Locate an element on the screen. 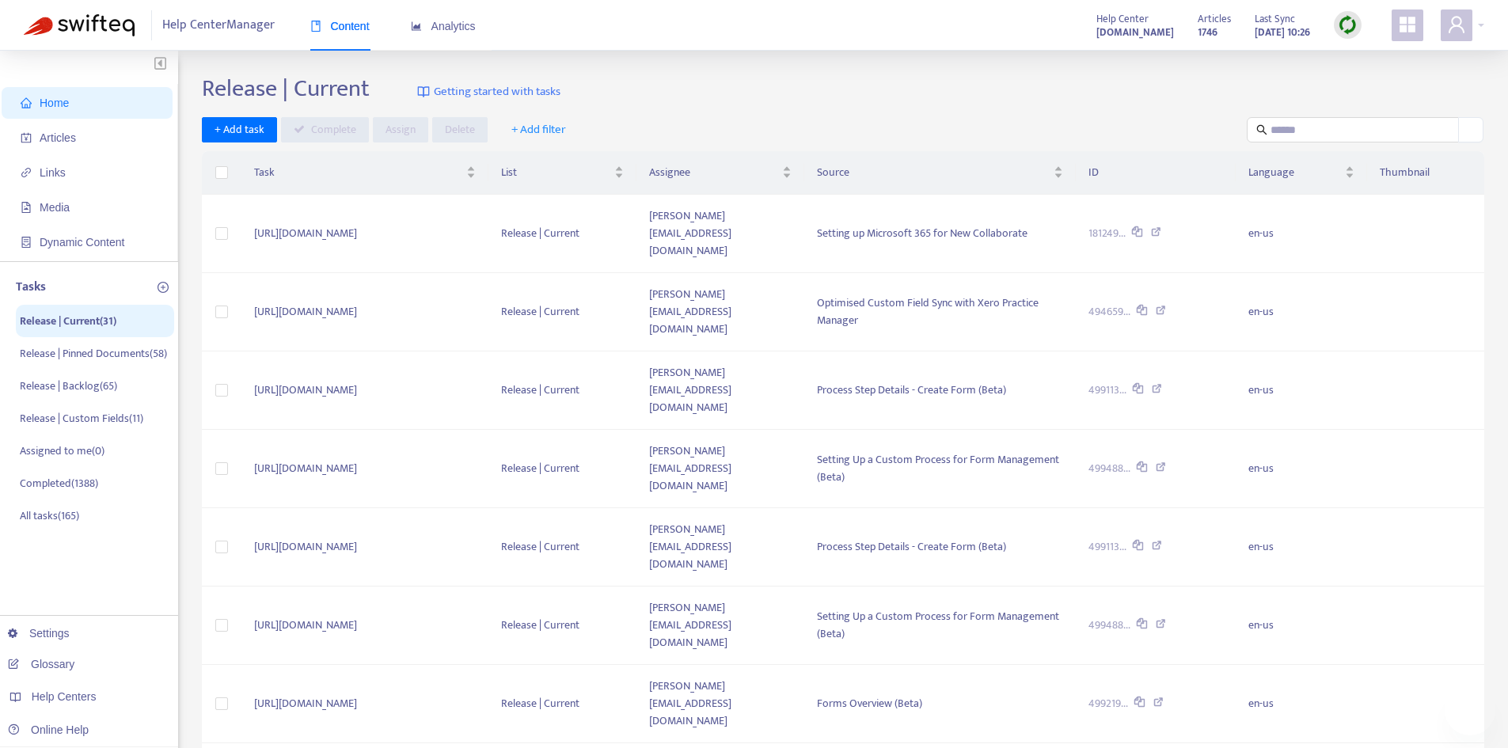 This screenshot has width=1508, height=748. span: Assignee is located at coordinates (714, 173).